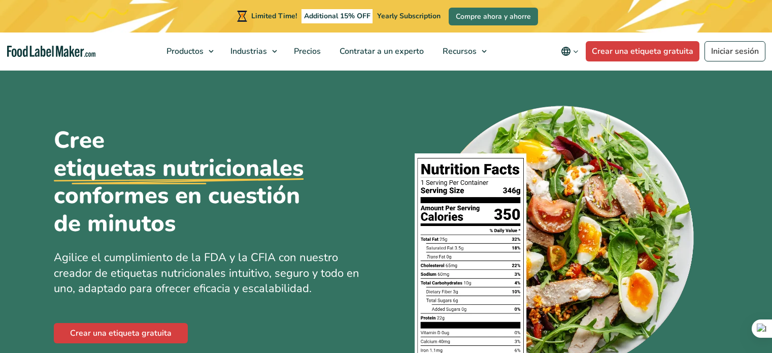  Describe the element at coordinates (248, 51) in the screenshot. I see `span: Industrias` at that location.